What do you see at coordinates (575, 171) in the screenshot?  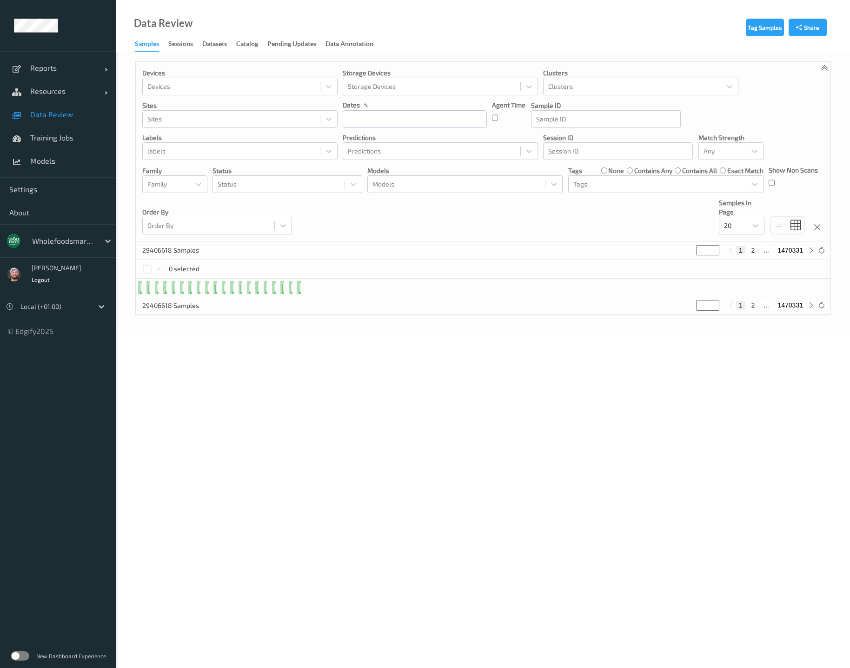 I see `p: Tags` at bounding box center [575, 171].